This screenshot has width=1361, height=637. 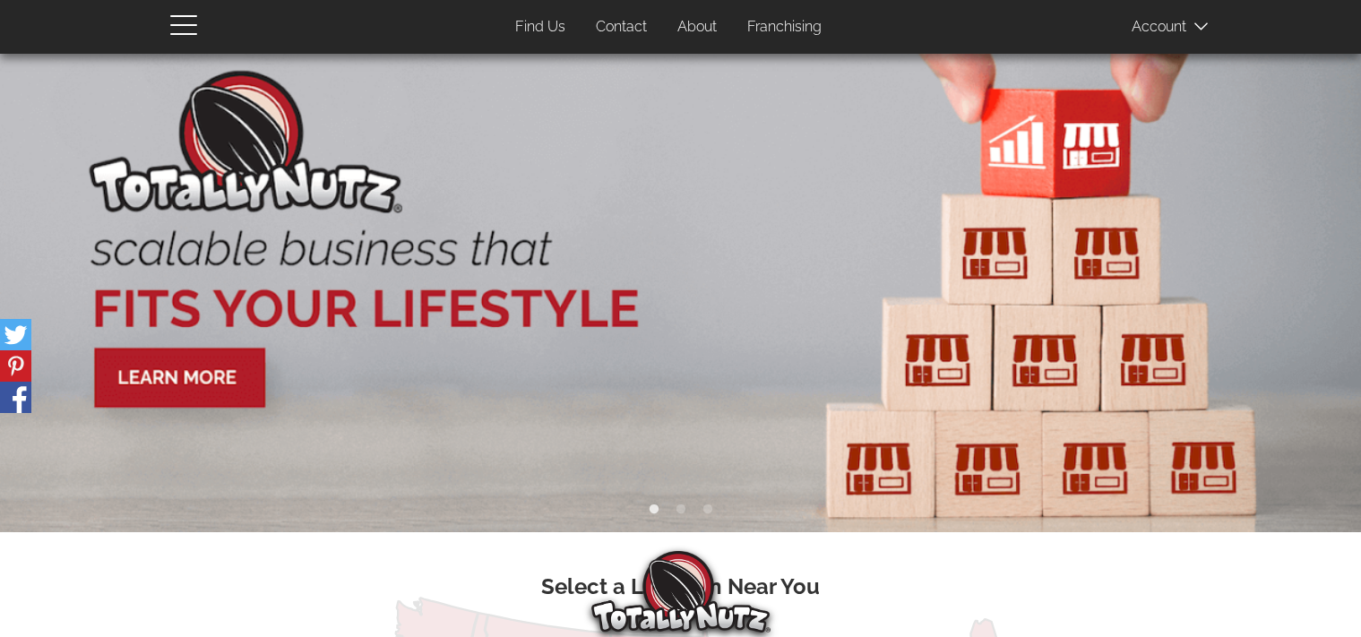 I want to click on a: Contact, so click(x=621, y=27).